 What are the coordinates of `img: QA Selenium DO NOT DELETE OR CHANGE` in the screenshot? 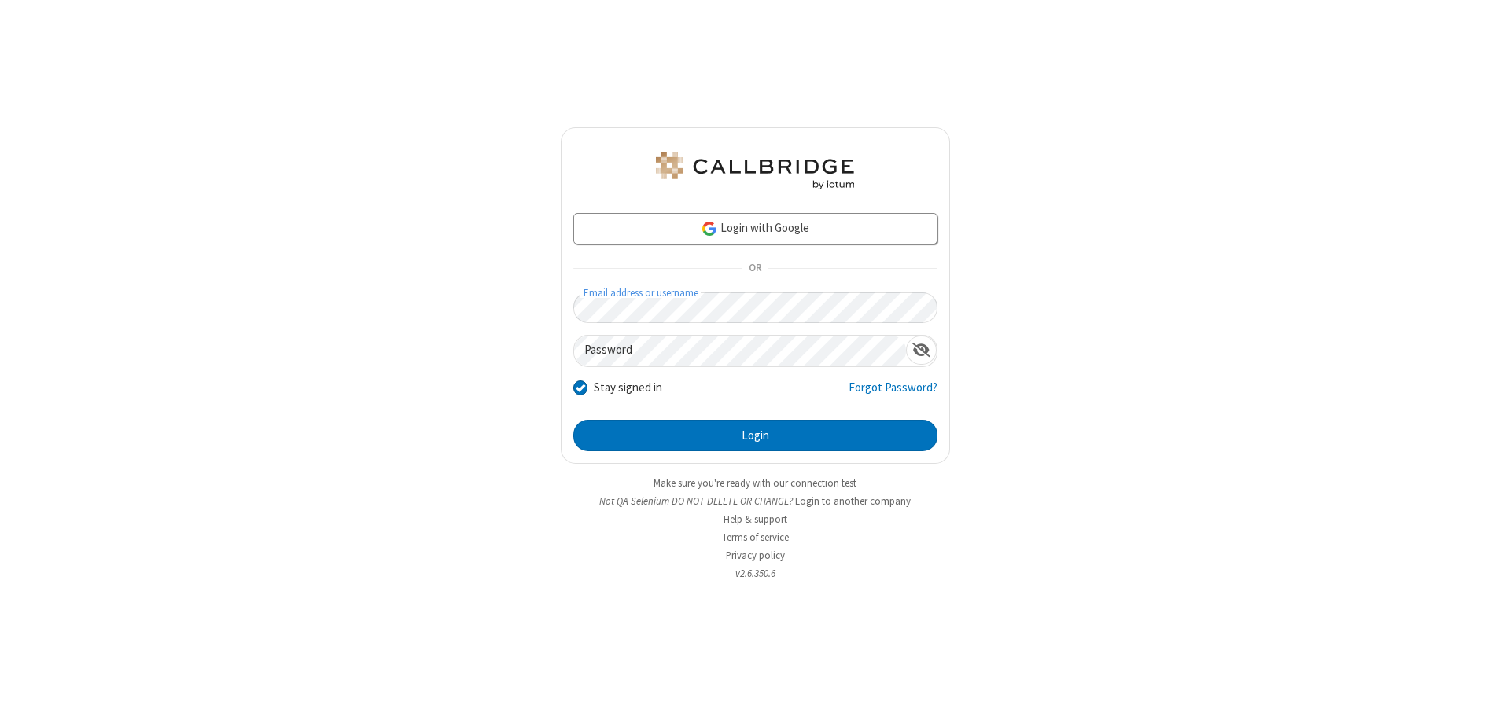 It's located at (755, 171).